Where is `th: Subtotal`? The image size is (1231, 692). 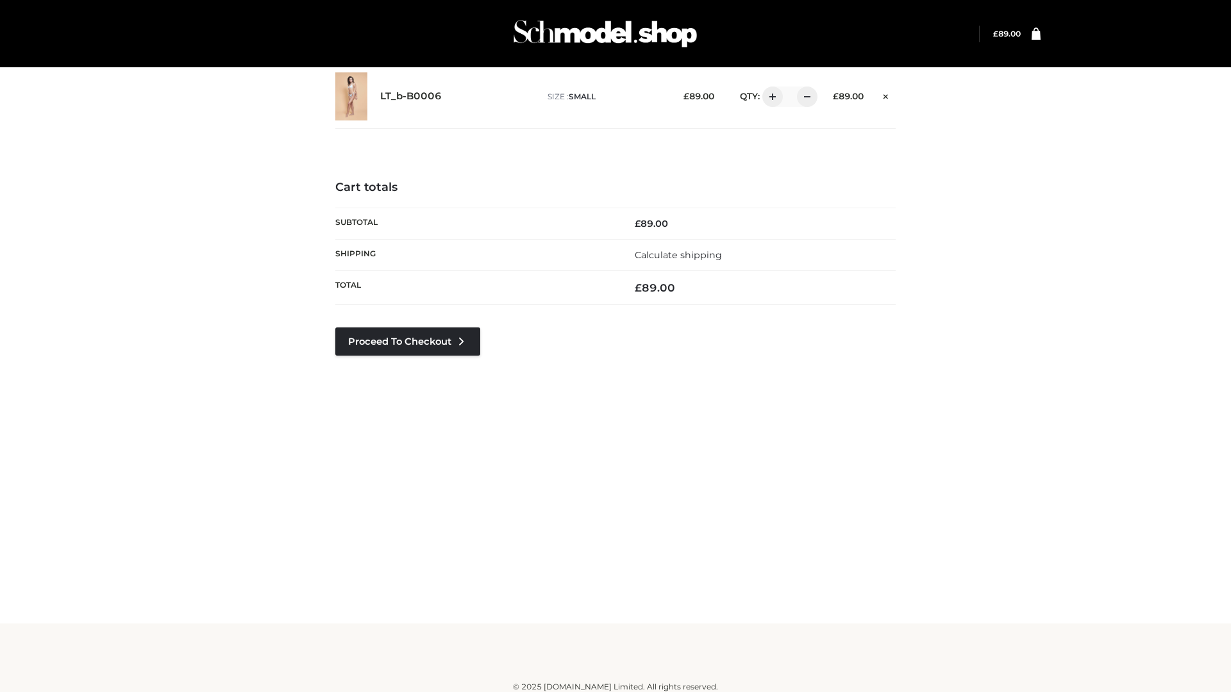
th: Subtotal is located at coordinates (475, 223).